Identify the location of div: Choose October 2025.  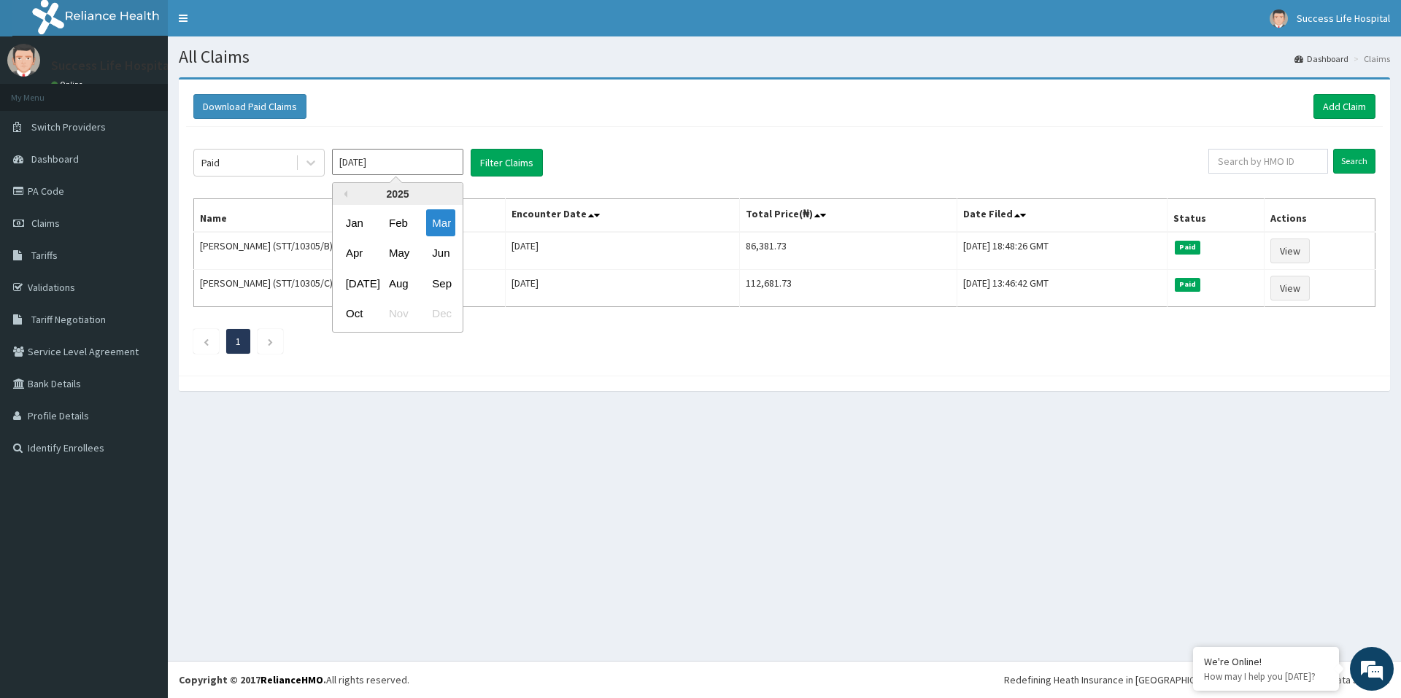
(355, 314).